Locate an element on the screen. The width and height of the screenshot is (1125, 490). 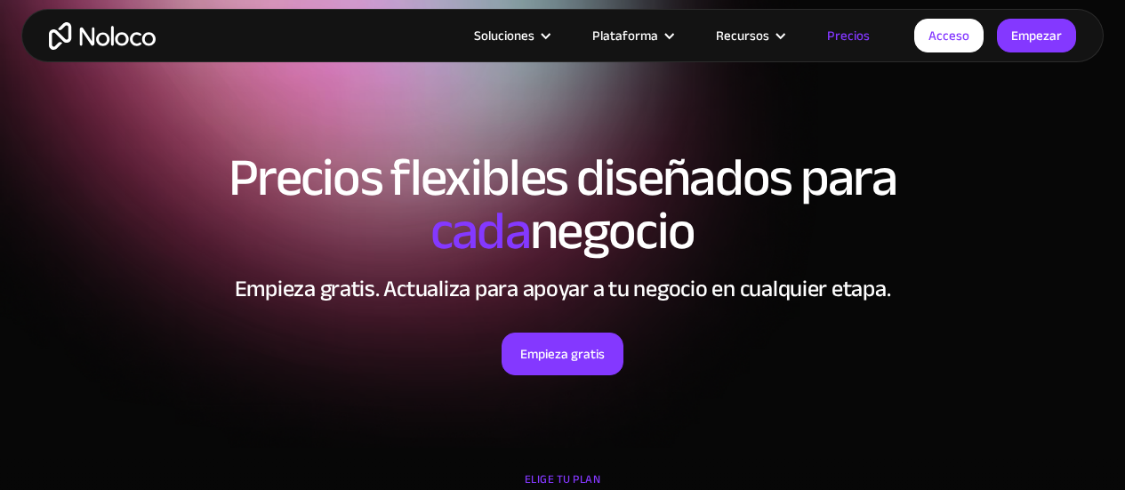
font: Empieza gratis is located at coordinates (562, 354).